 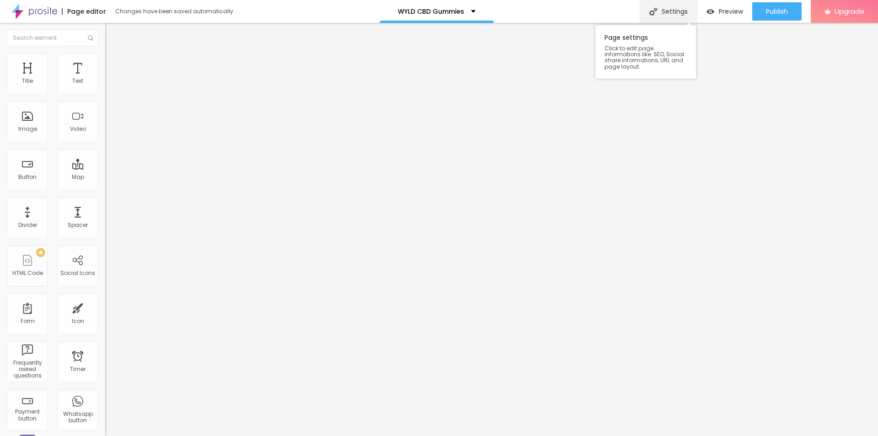 I want to click on input: Search element, so click(x=53, y=38).